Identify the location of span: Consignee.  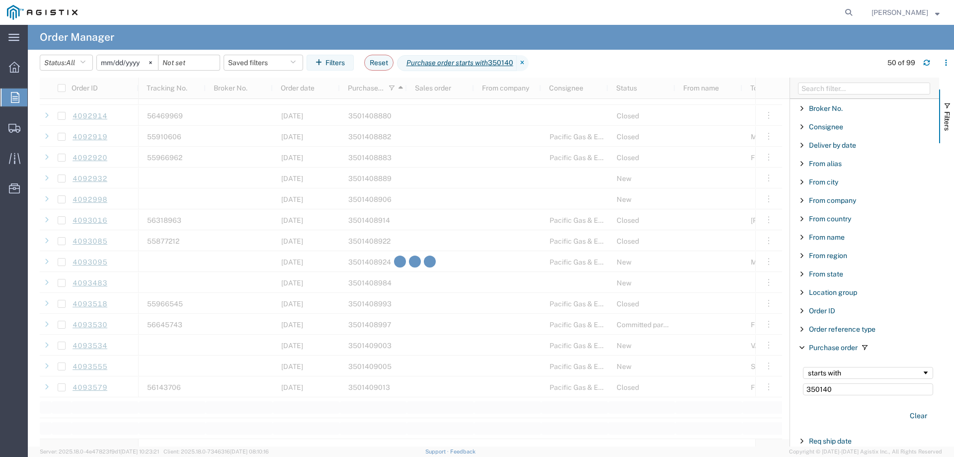
(826, 127).